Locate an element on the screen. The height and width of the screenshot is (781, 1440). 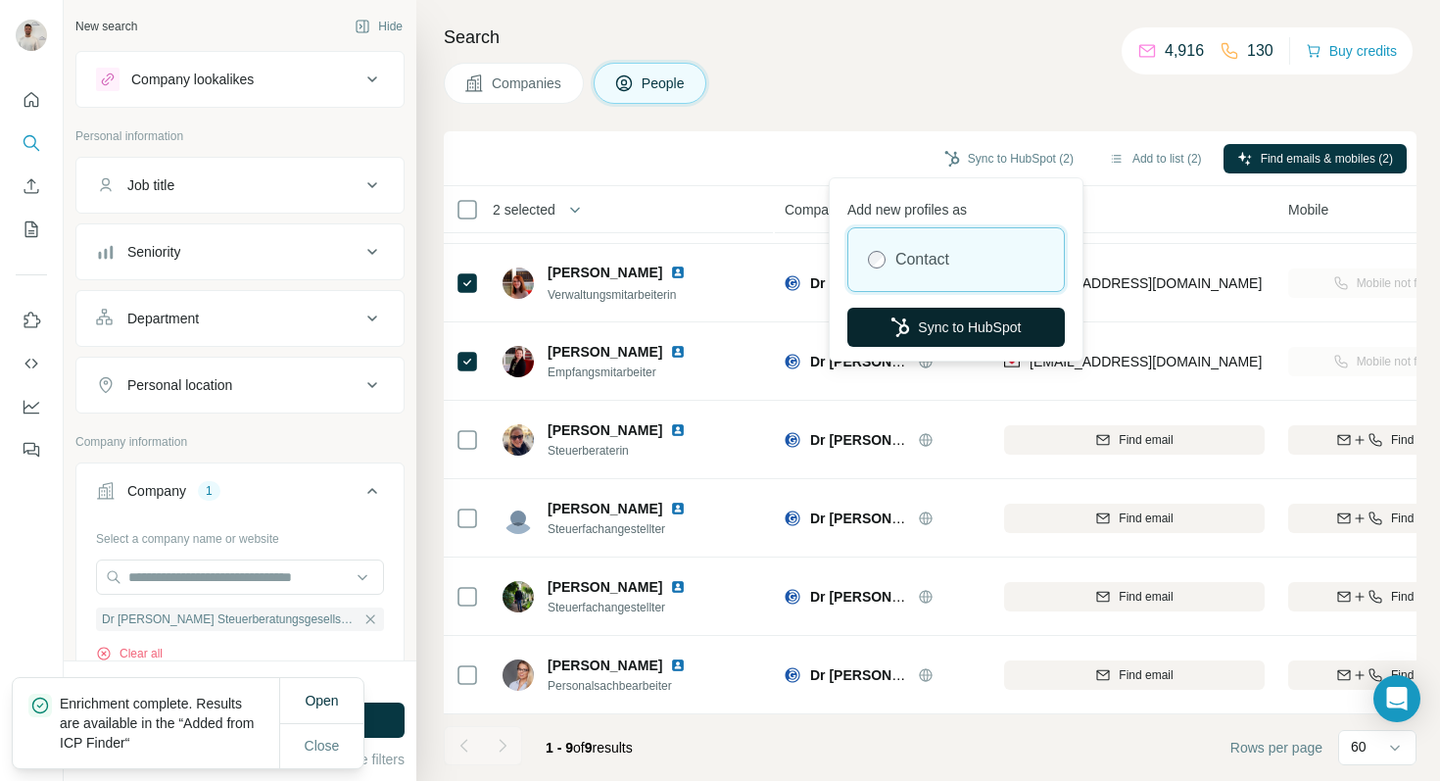
button: Dashboard is located at coordinates (31, 407).